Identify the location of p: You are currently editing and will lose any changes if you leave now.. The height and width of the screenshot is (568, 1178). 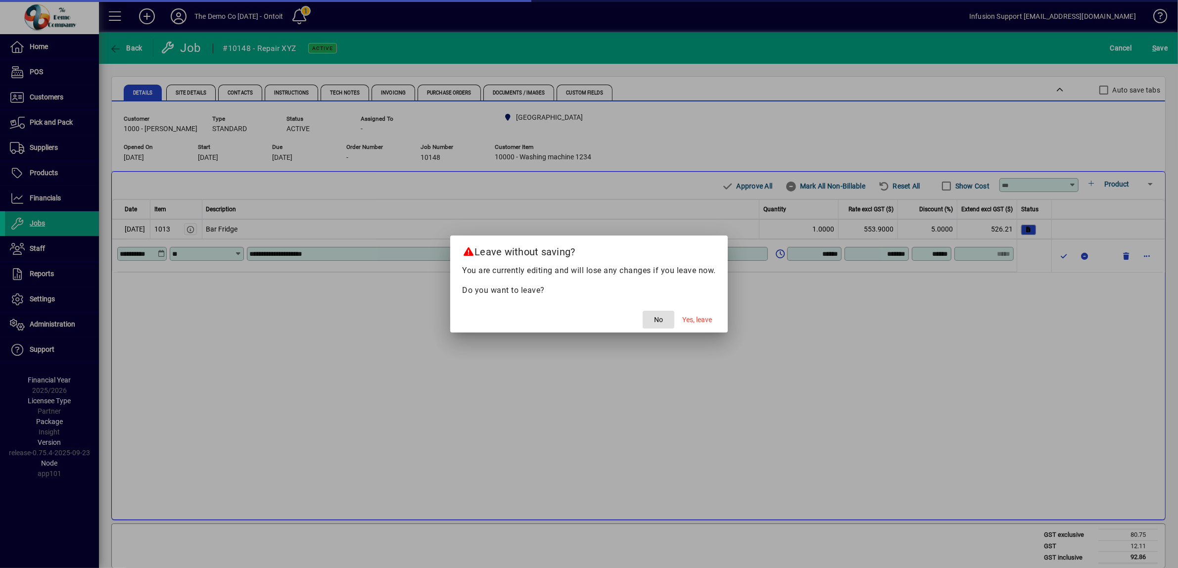
(589, 271).